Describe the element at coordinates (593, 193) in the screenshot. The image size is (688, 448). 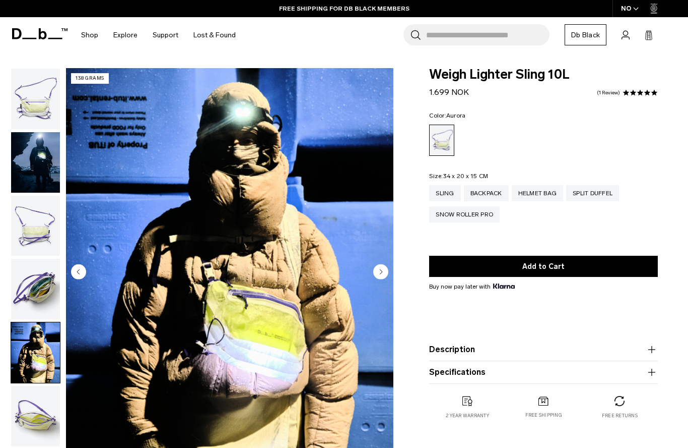
I see `a: Split Duffel` at that location.